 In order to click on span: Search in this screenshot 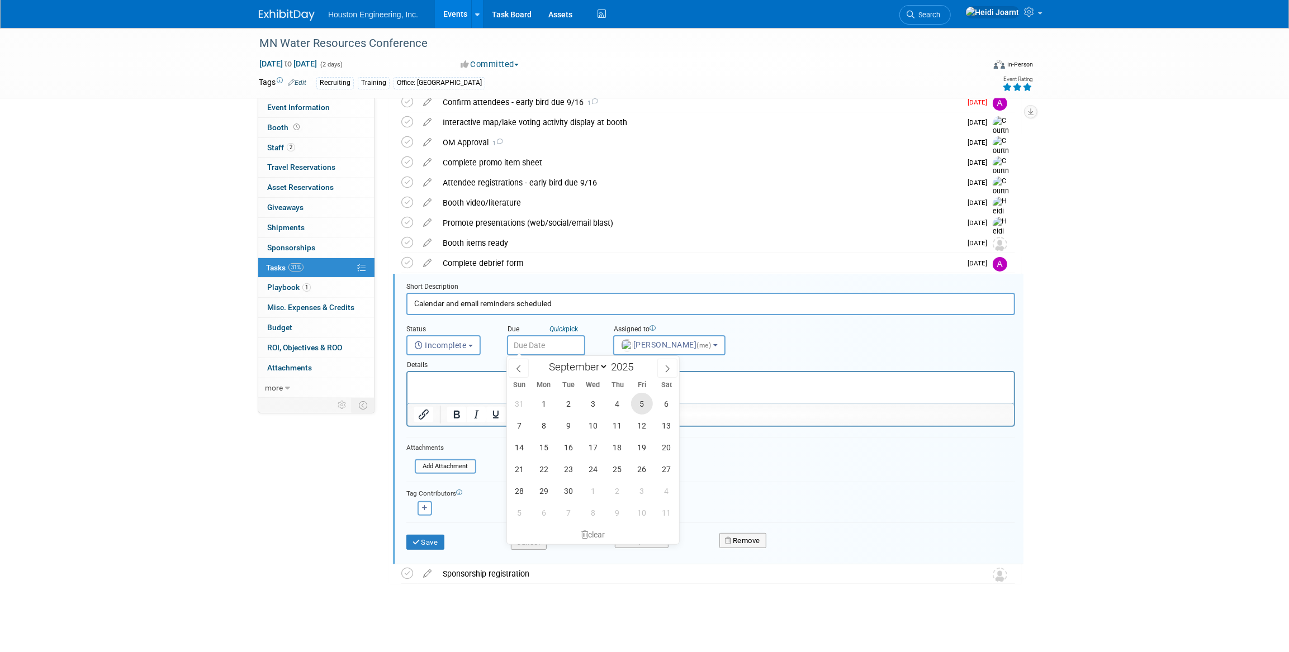, I will do `click(927, 15)`.